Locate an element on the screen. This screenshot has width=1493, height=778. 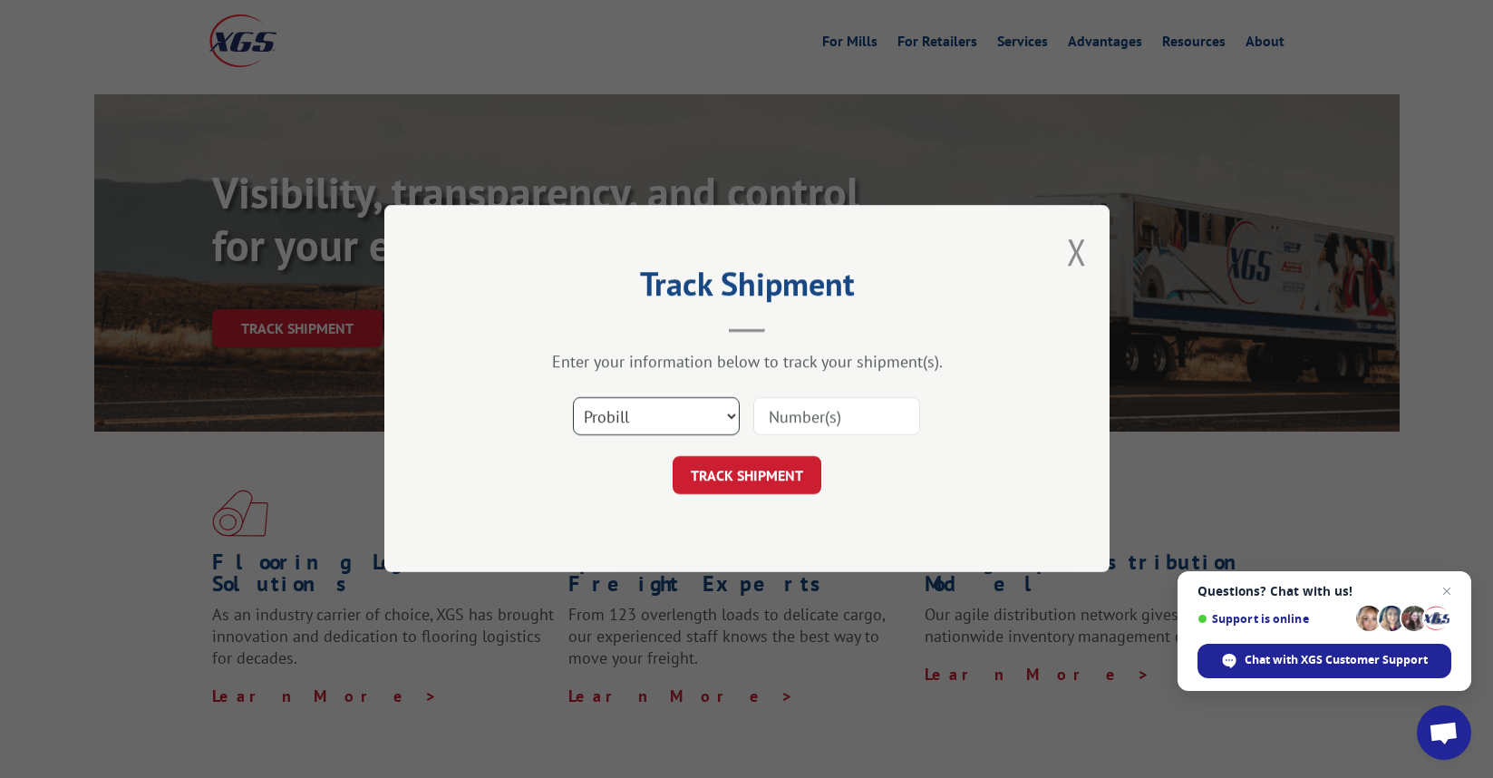
div: Open chat is located at coordinates (1444, 733).